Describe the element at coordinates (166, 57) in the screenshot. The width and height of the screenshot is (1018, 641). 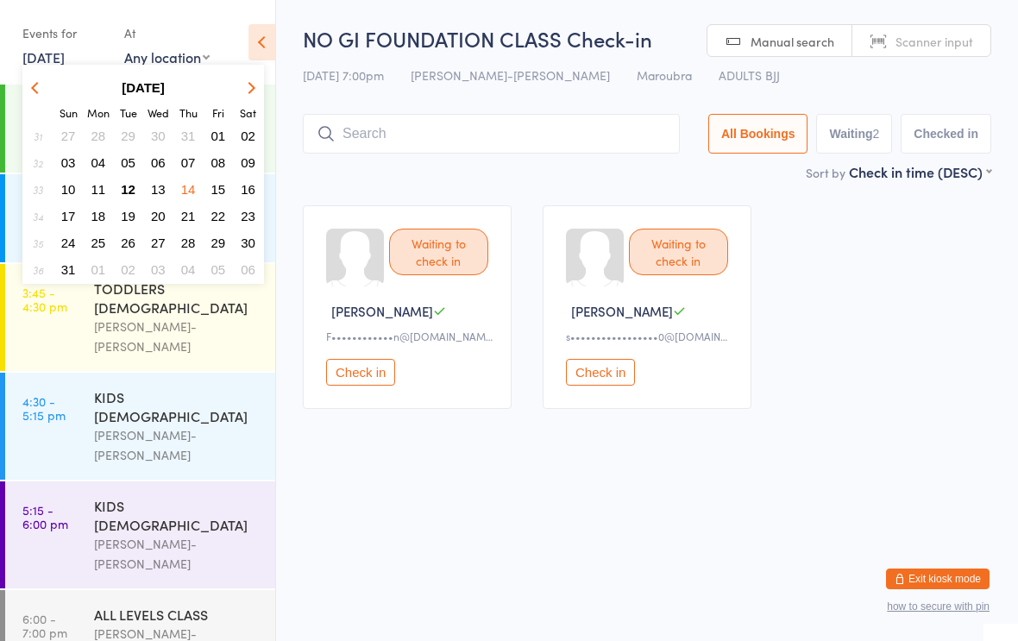
I see `div: Any location` at that location.